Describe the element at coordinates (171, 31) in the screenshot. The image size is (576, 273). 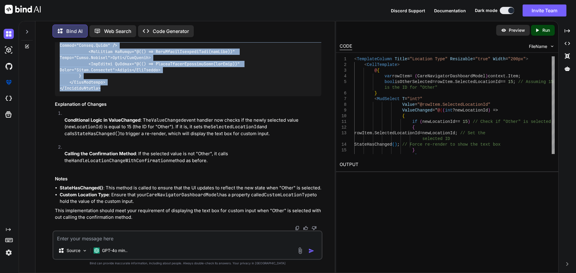
I see `p: Code Generator` at that location.